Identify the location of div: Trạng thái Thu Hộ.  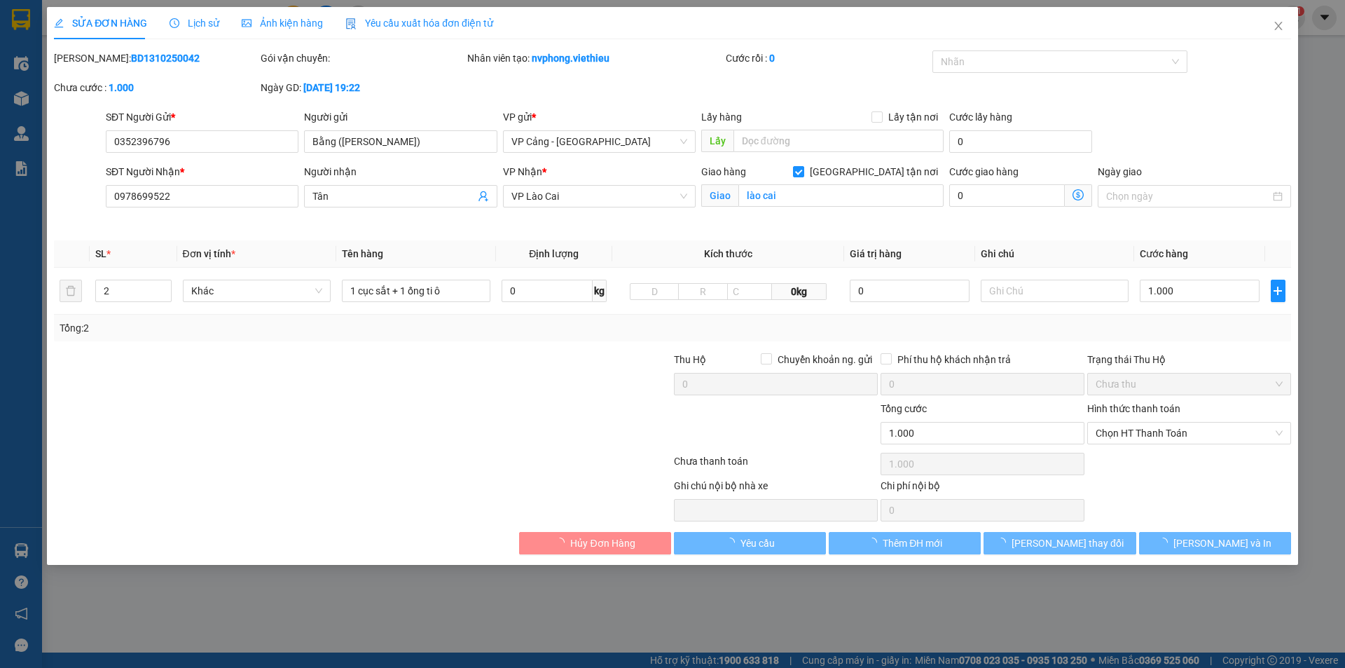
(1189, 359).